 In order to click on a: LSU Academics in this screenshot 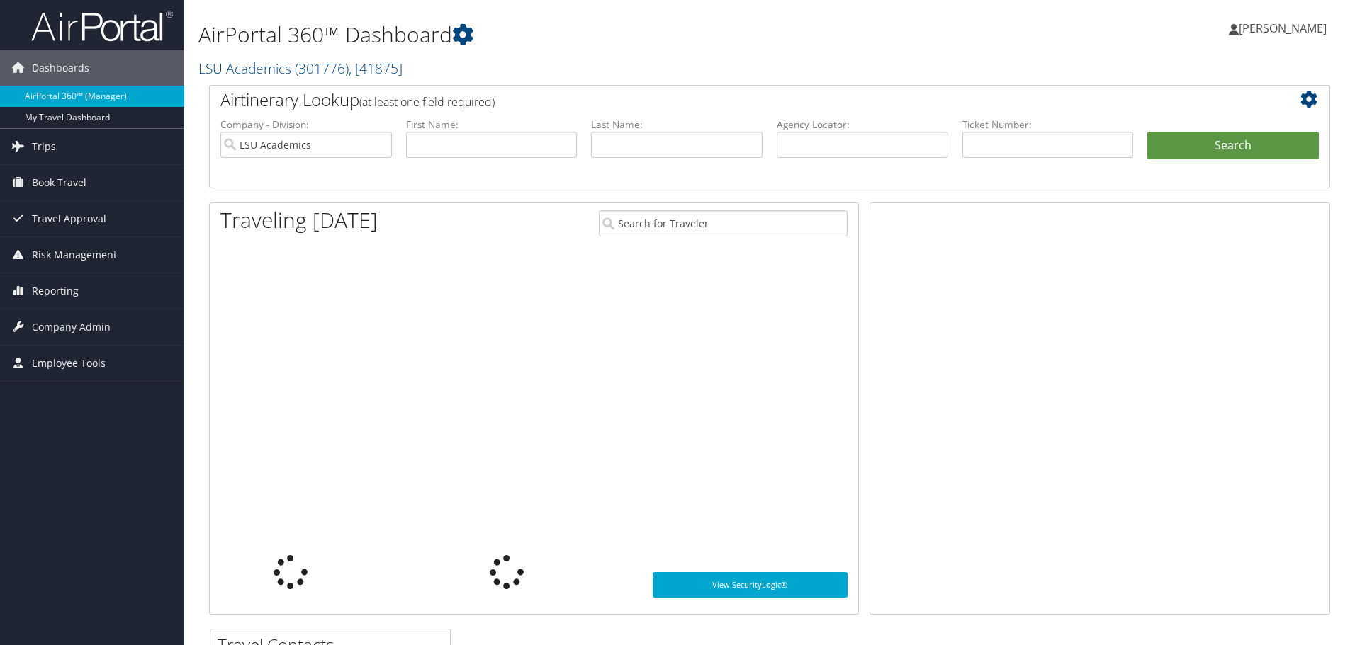, I will do `click(300, 68)`.